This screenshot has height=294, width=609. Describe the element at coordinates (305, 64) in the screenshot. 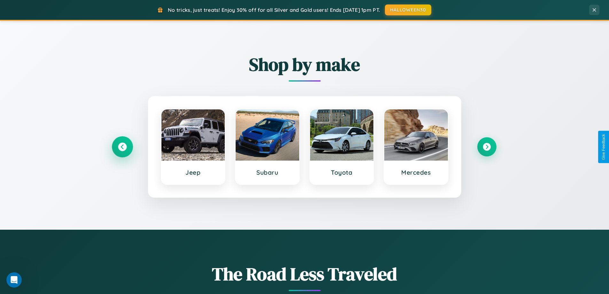

I see `h2: Shop by make` at that location.